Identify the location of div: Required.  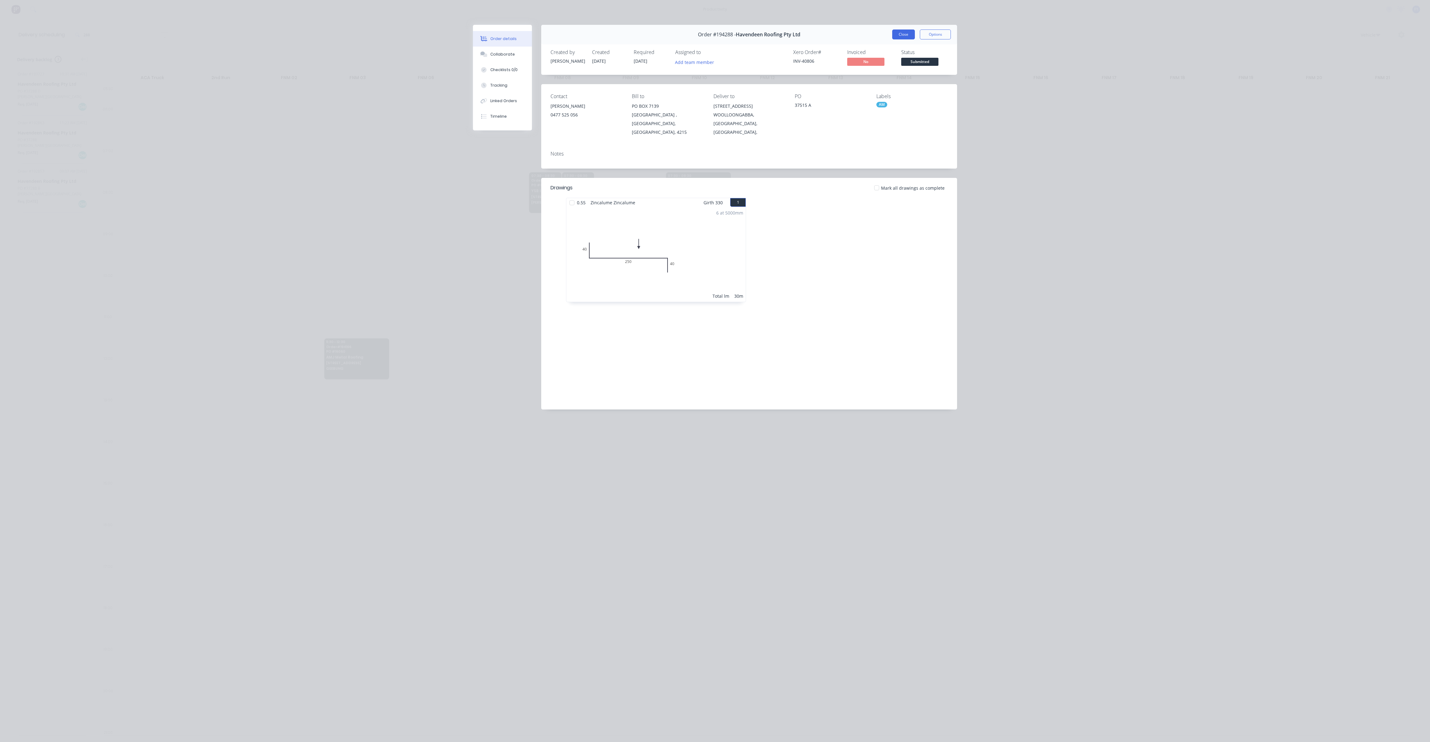
(651, 52).